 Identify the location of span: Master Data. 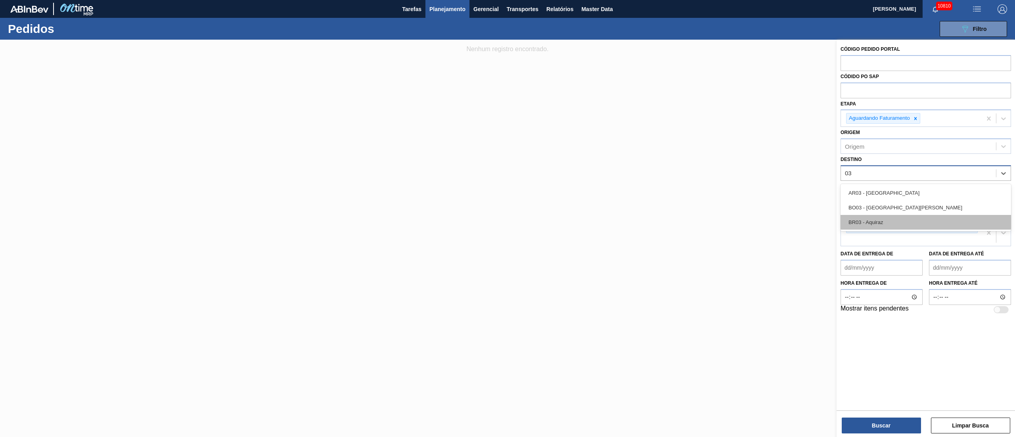
(596, 9).